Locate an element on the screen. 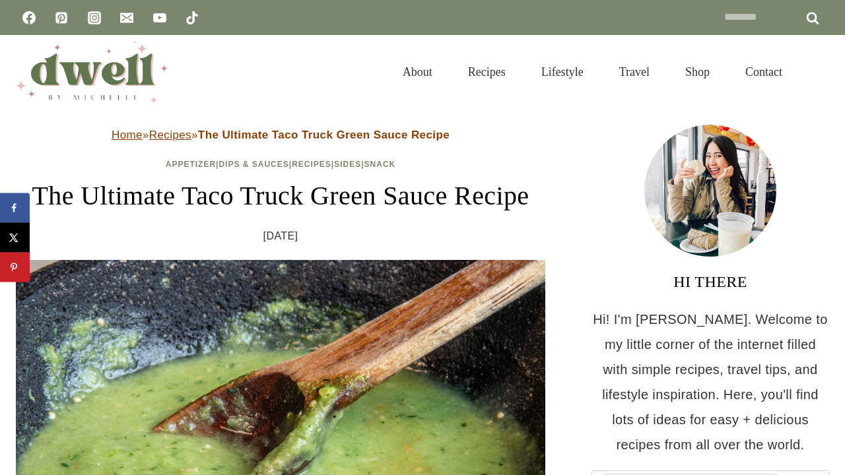  a: DWELL by michelle is located at coordinates (92, 72).